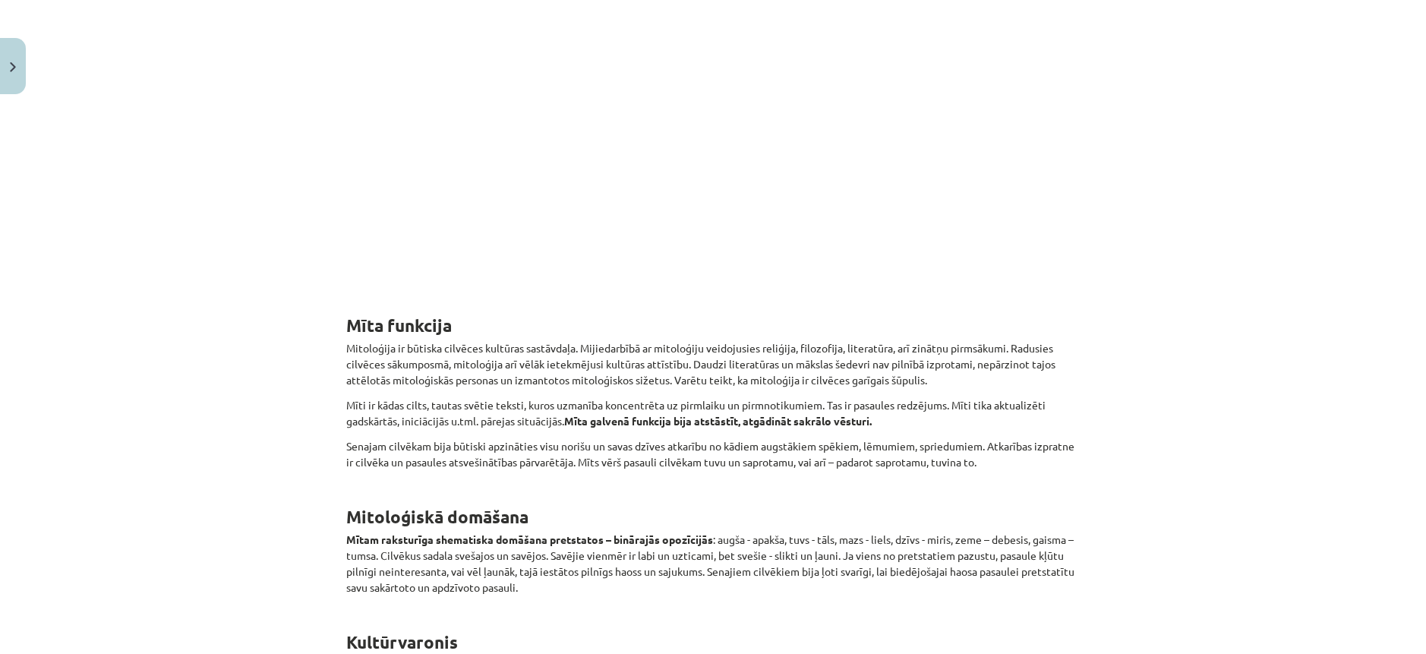  What do you see at coordinates (713, 413) in the screenshot?
I see `p: Mīti ir kādas cilts, tautas svētie teksti, kuros uzmanība koncentrēta uz pirmlaiku un pirmnotikum...` at bounding box center [713, 413].